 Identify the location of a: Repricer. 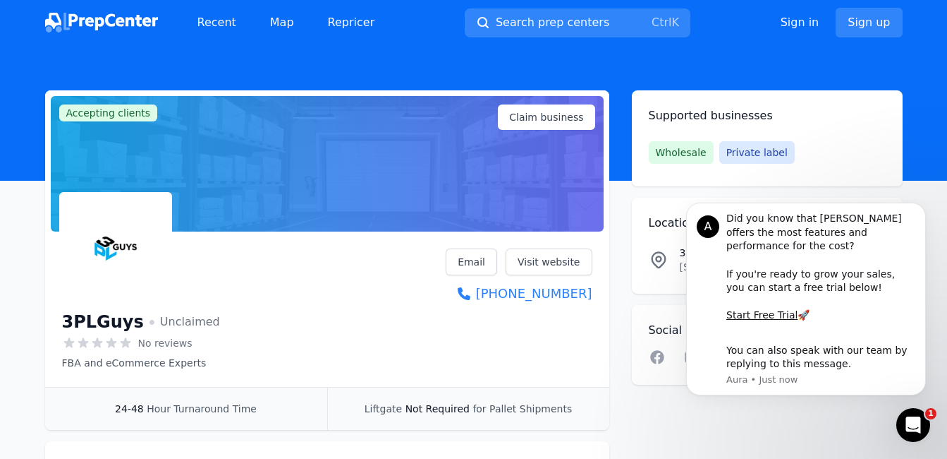
(351, 23).